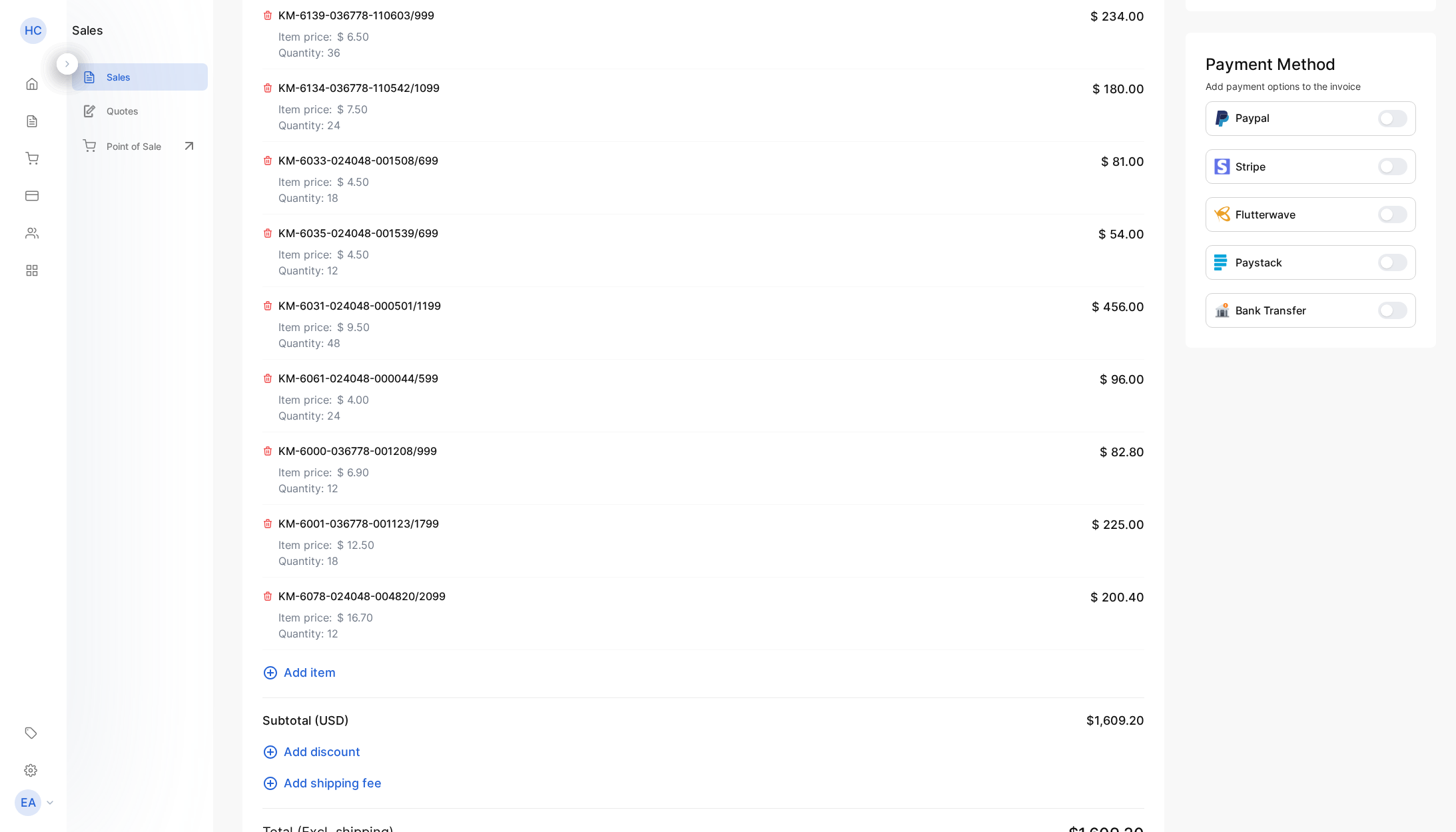 The width and height of the screenshot is (1456, 832). I want to click on span: $ 6.50, so click(353, 37).